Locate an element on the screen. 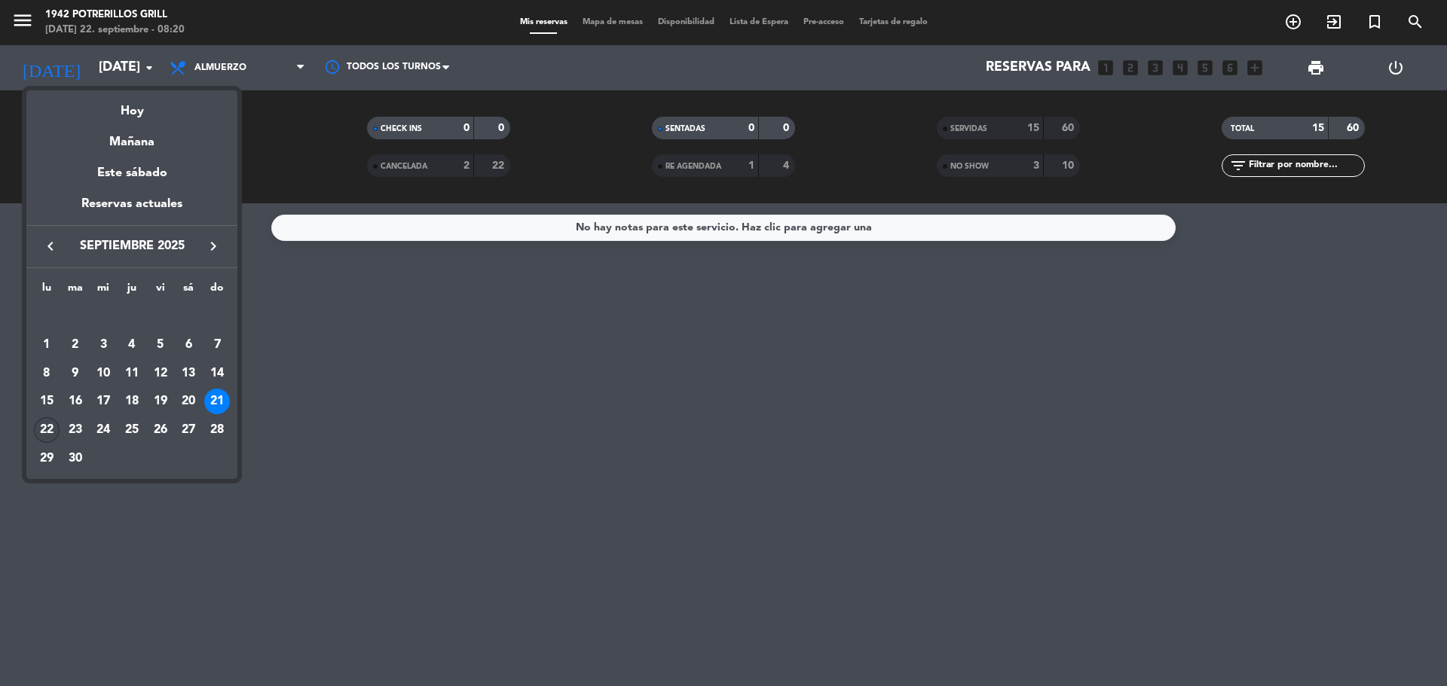 The height and width of the screenshot is (686, 1447). td: 10 de septiembre de 2025 is located at coordinates (103, 374).